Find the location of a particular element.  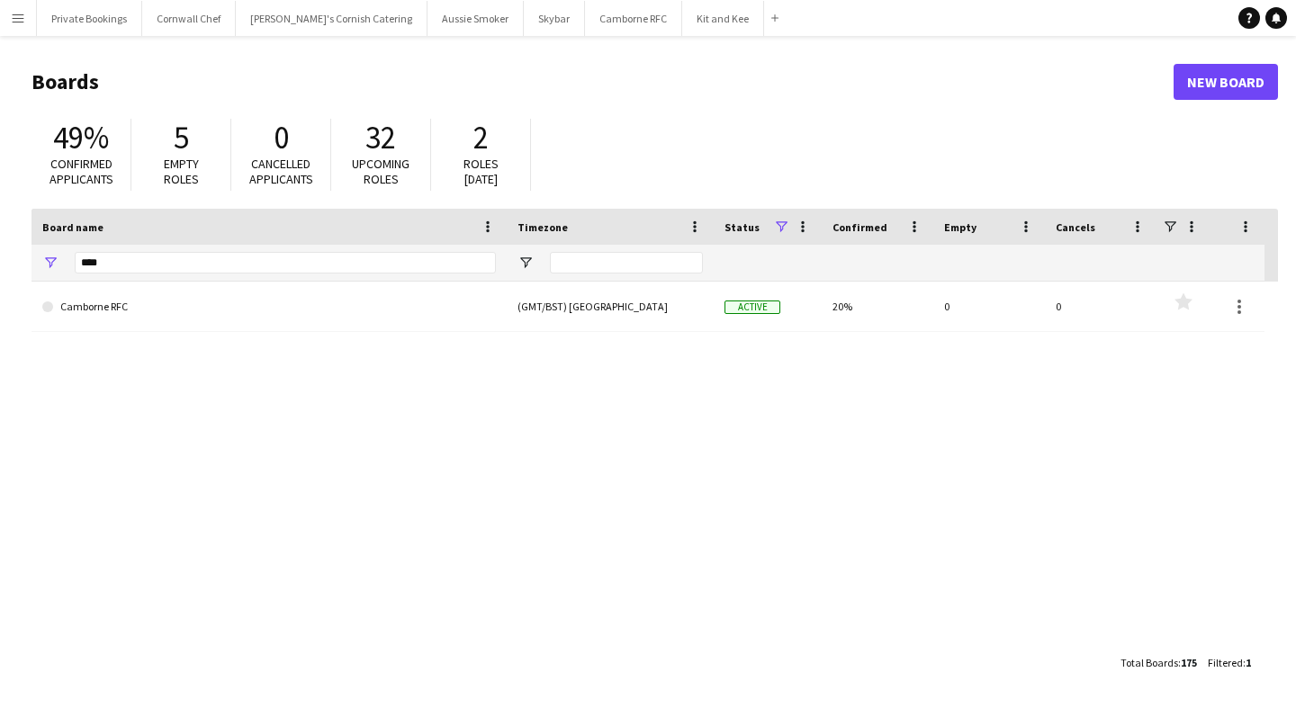

span: Empty roles is located at coordinates (181, 171).